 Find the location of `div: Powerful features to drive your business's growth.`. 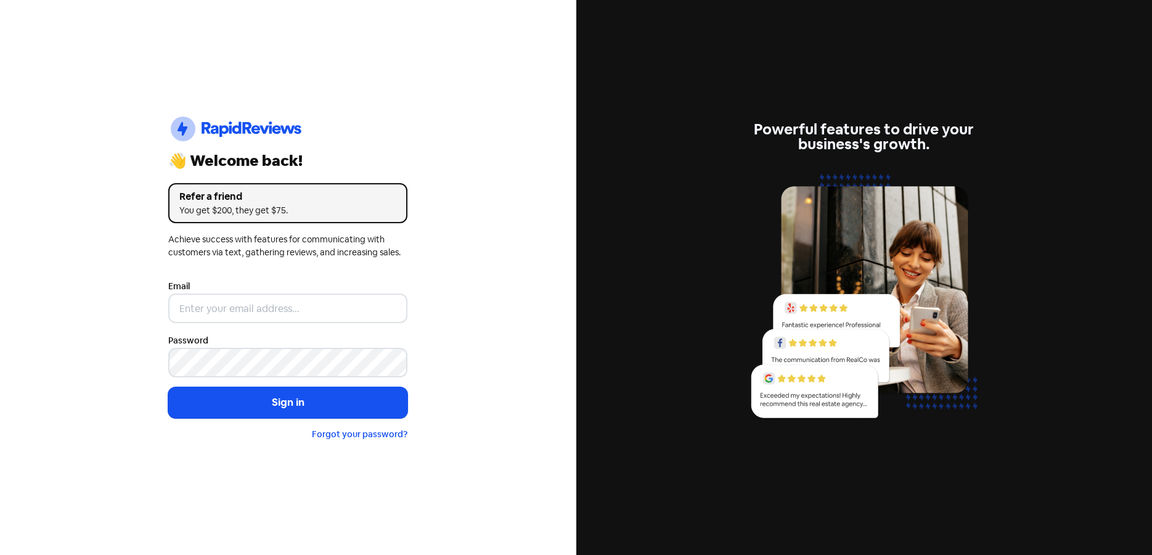

div: Powerful features to drive your business's growth. is located at coordinates (864, 137).